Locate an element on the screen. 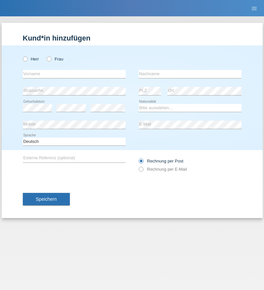 This screenshot has height=290, width=264. button: Speichern is located at coordinates (46, 199).